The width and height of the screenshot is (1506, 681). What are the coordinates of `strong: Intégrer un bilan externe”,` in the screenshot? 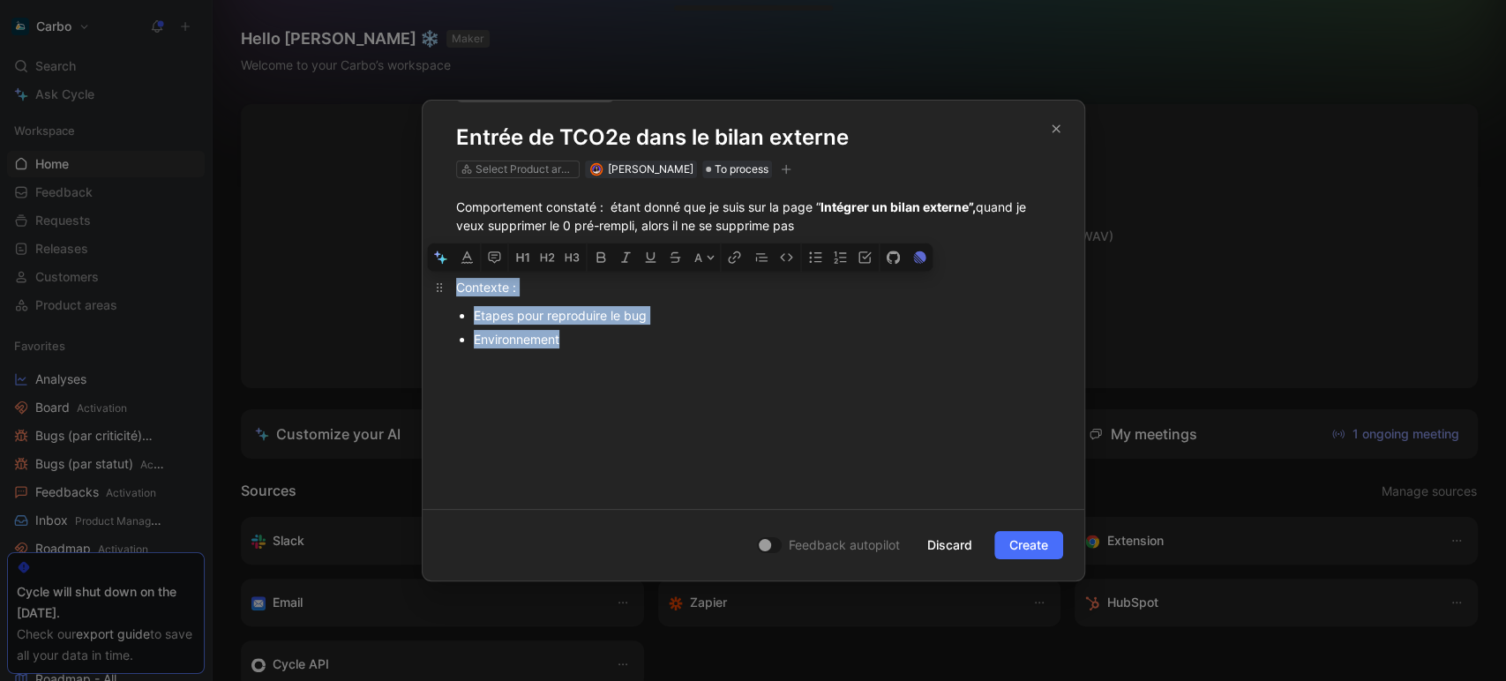 It's located at (898, 206).